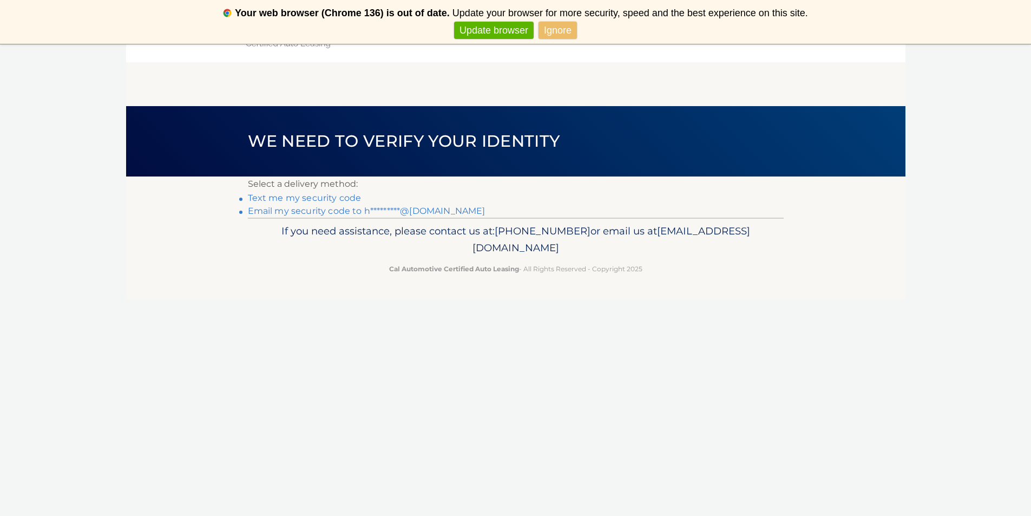 Image resolution: width=1031 pixels, height=516 pixels. I want to click on span: We need to verify your identity, so click(404, 141).